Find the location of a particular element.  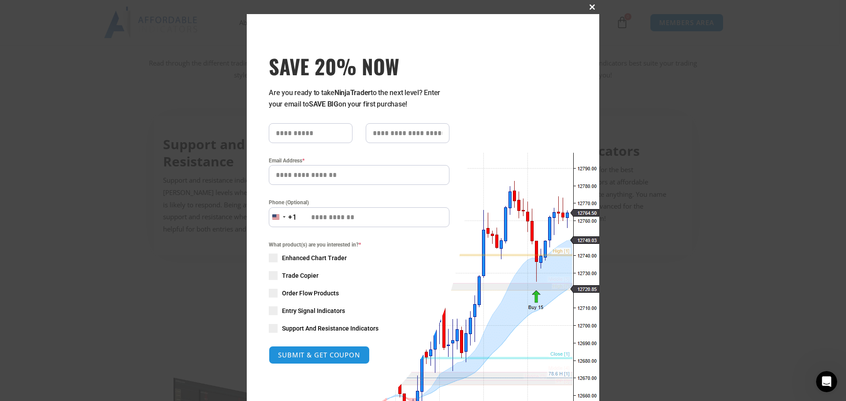

span: Enhanced Chart Trader is located at coordinates (314, 258).